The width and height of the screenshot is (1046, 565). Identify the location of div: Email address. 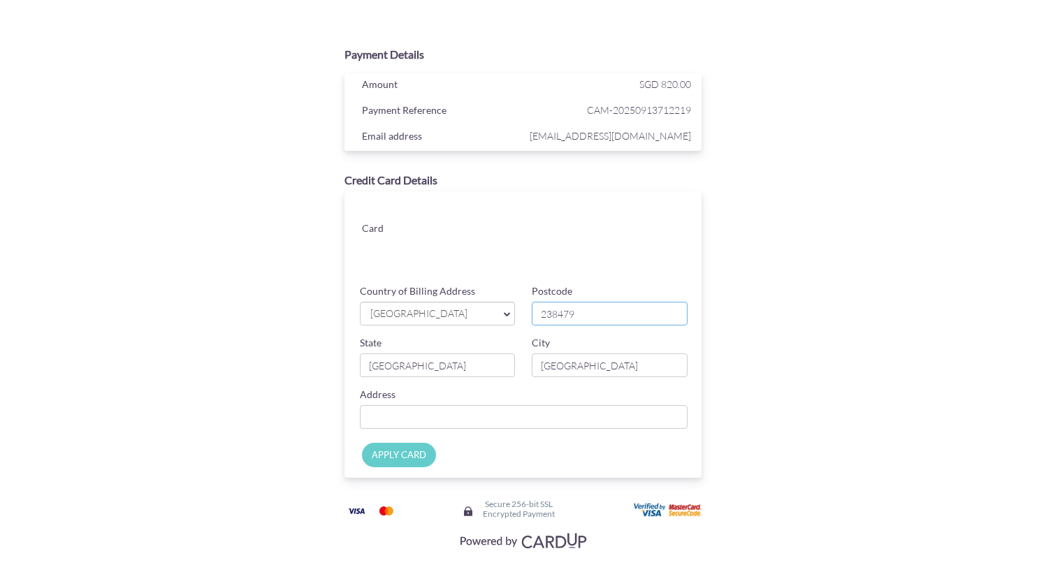
(439, 138).